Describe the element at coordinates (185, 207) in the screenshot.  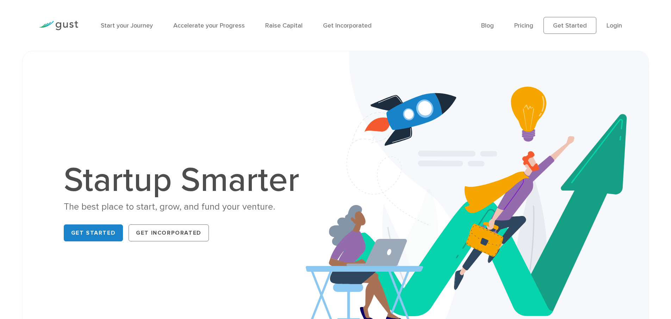
I see `div: The best place to start, grow, and fund your venture.` at that location.